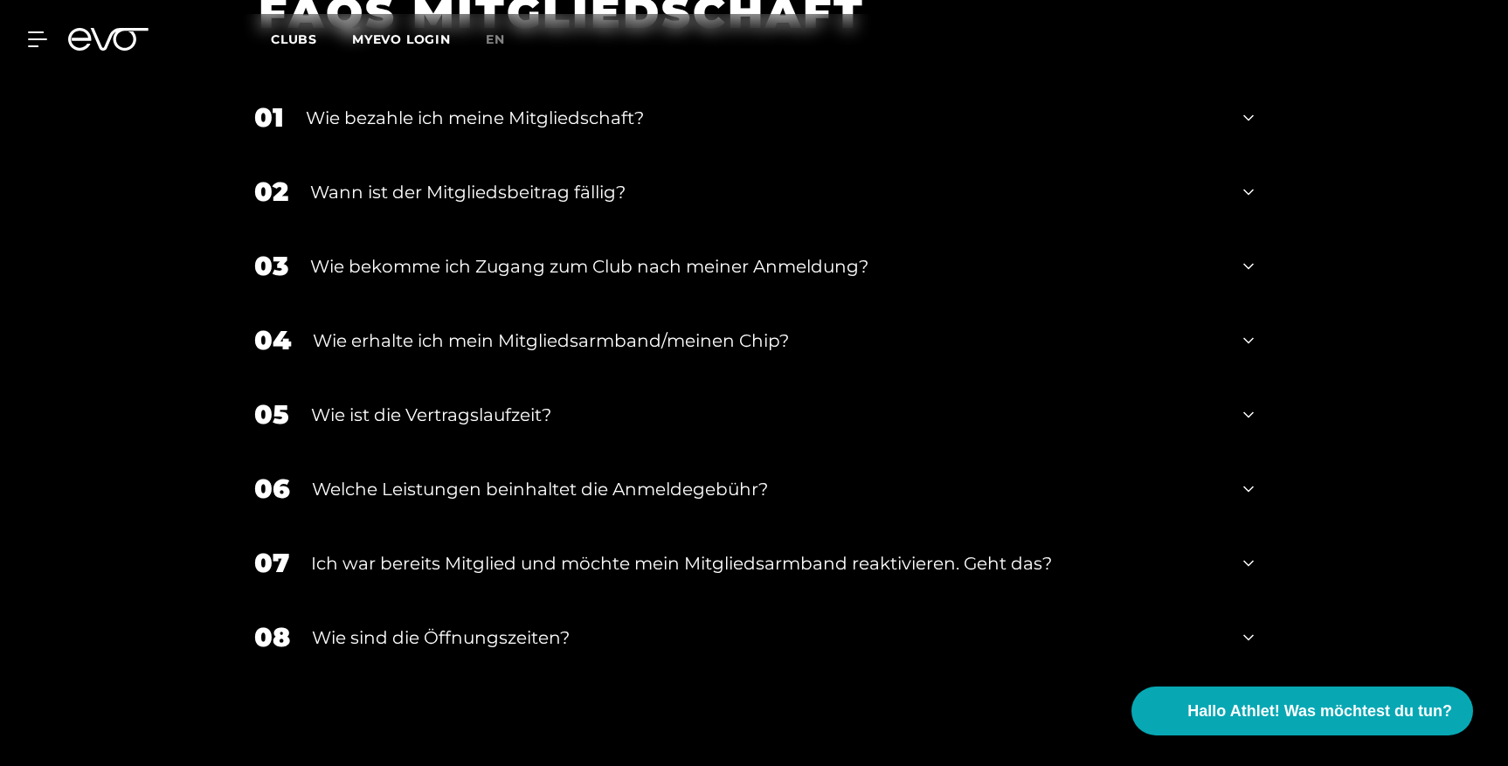  What do you see at coordinates (272, 414) in the screenshot?
I see `div: 05` at bounding box center [272, 414].